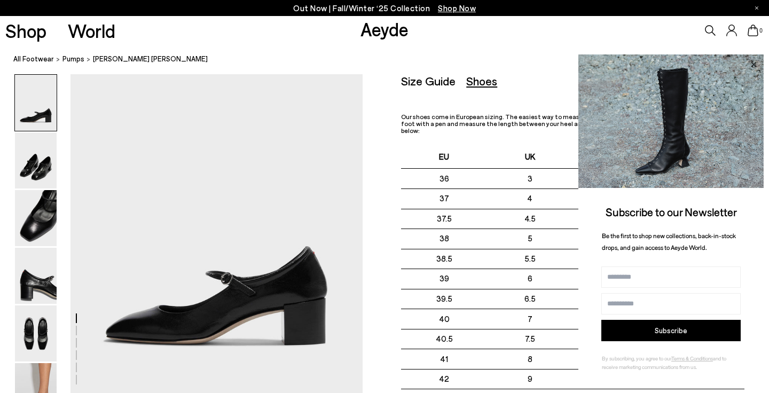 The image size is (769, 393). What do you see at coordinates (529, 157) in the screenshot?
I see `th: UK` at bounding box center [529, 157].